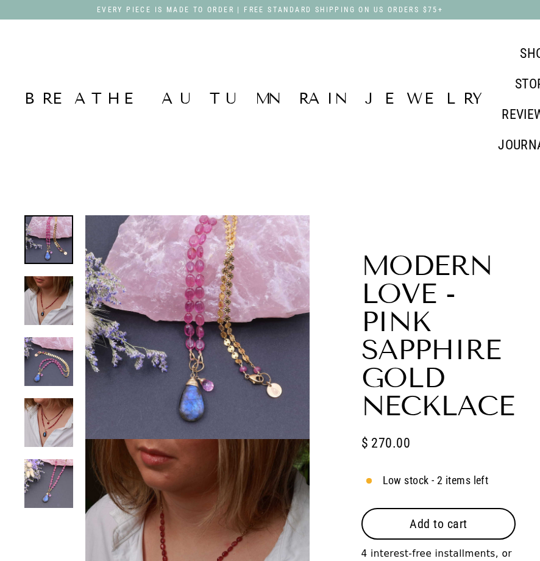  What do you see at coordinates (436, 480) in the screenshot?
I see `span: Low stock - 2 items left` at bounding box center [436, 480].